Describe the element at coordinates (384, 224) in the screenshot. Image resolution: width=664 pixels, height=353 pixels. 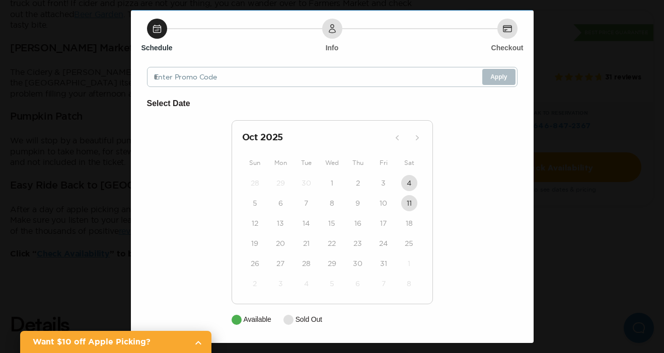
I see `button: 17` at that location.